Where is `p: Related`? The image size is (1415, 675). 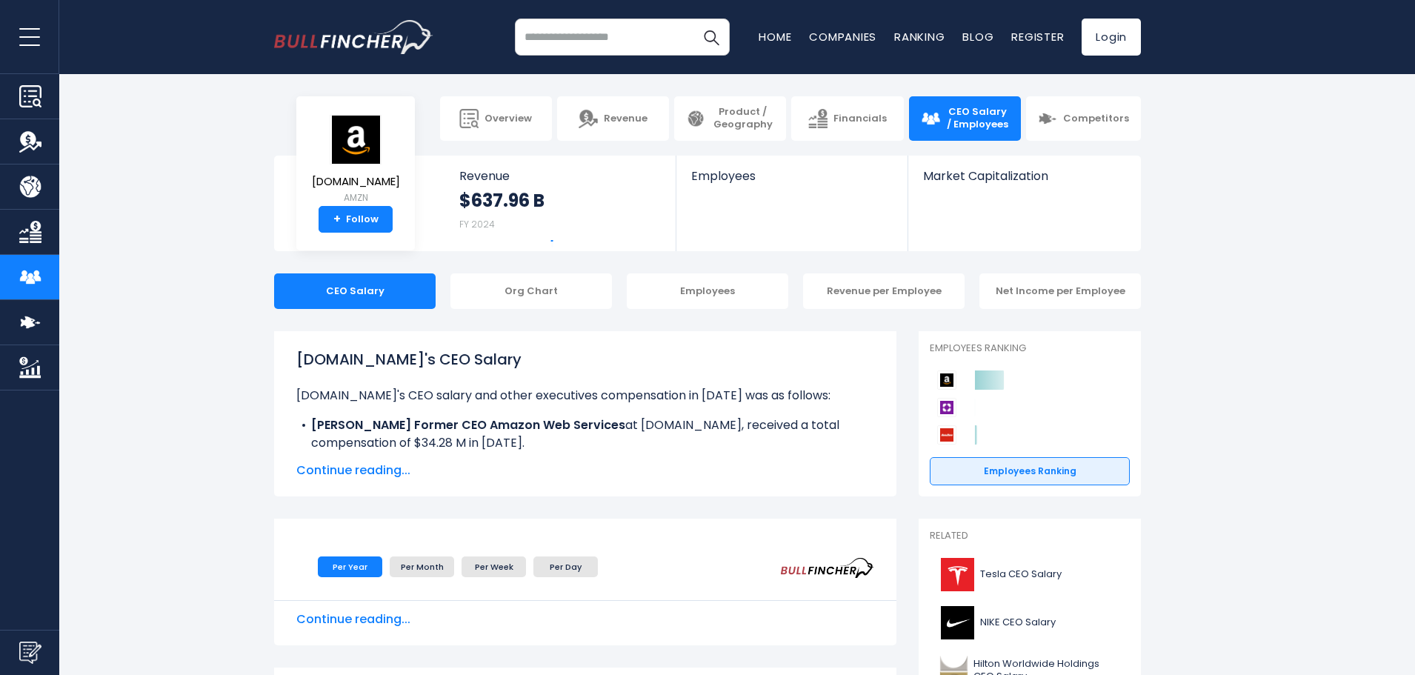 p: Related is located at coordinates (1030, 536).